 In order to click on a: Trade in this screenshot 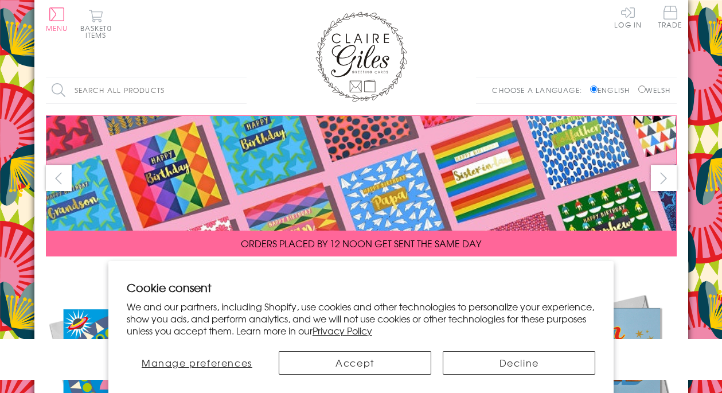, I will do `click(670, 18)`.